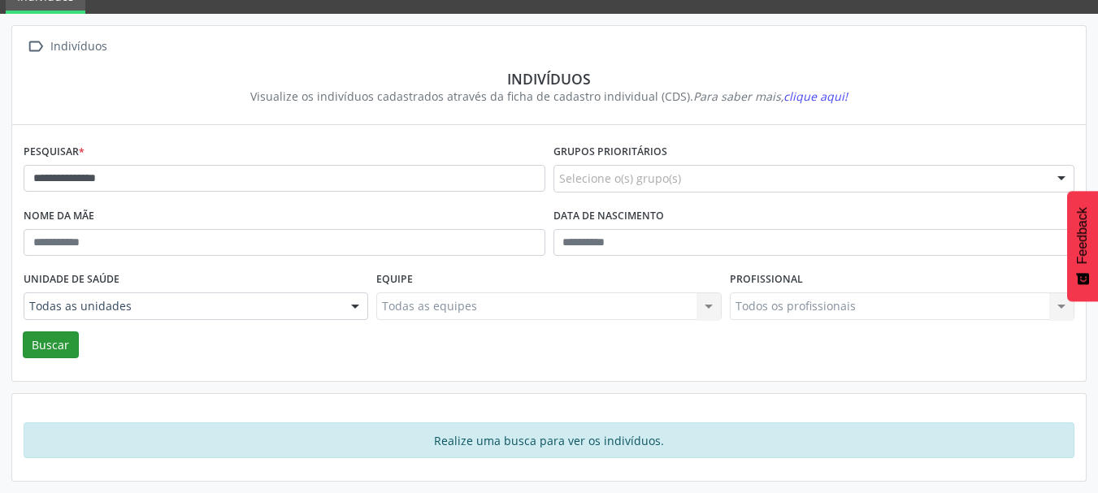 This screenshot has height=493, width=1098. What do you see at coordinates (609, 216) in the screenshot?
I see `label: Data de nascimento` at bounding box center [609, 216].